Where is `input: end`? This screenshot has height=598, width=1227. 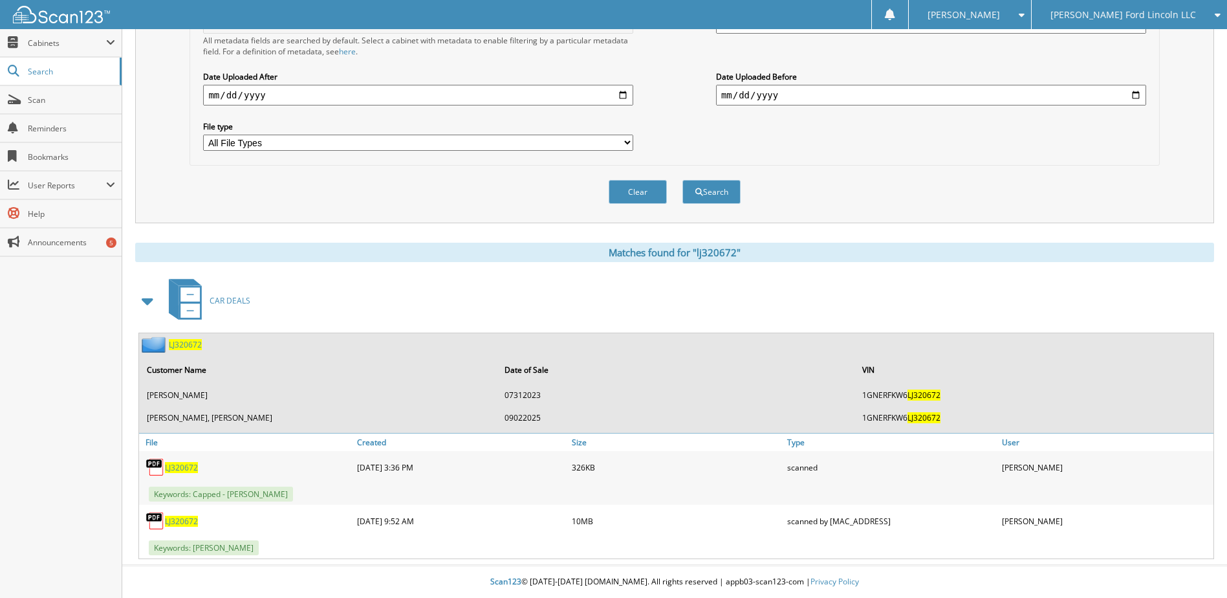 input: end is located at coordinates (931, 95).